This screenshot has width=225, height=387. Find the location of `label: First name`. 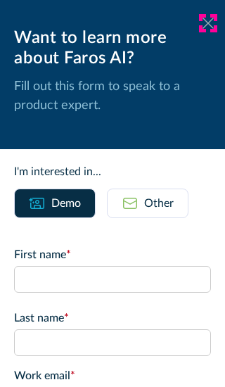

label: First name is located at coordinates (112, 255).